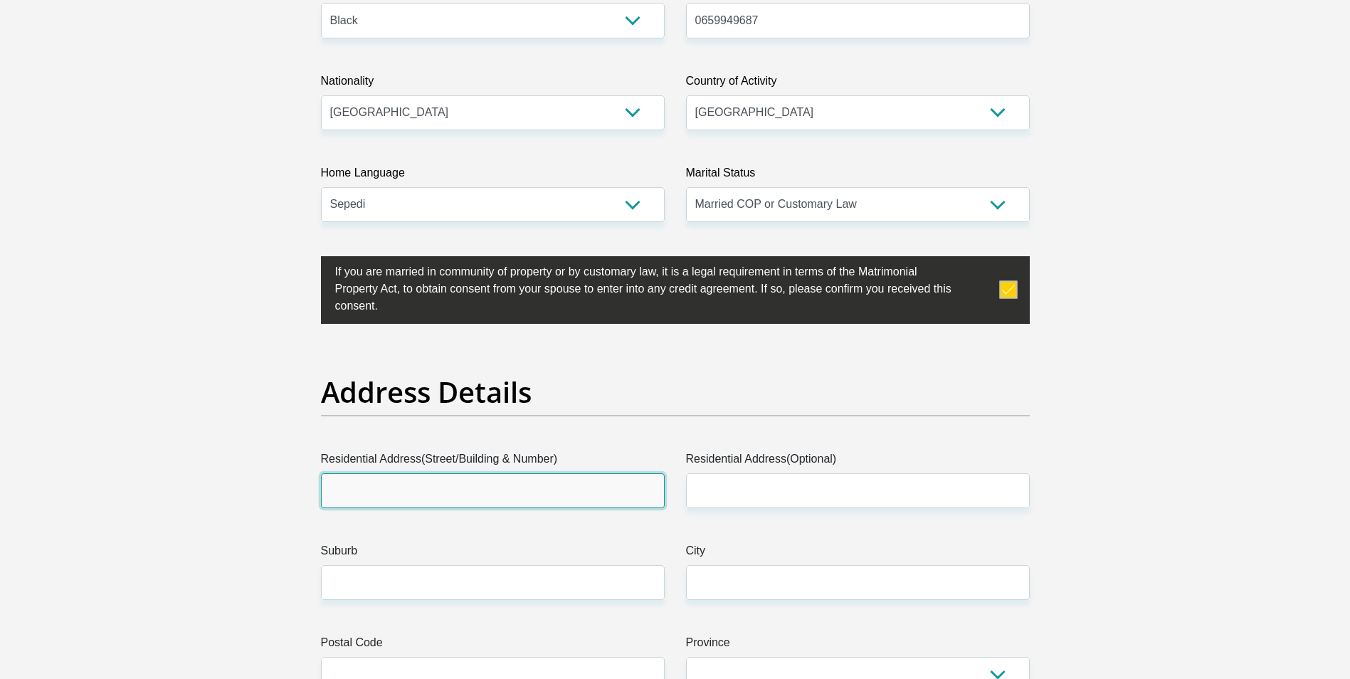 The height and width of the screenshot is (679, 1350). Describe the element at coordinates (858, 490) in the screenshot. I see `input: Address line 2 (Optional)` at that location.